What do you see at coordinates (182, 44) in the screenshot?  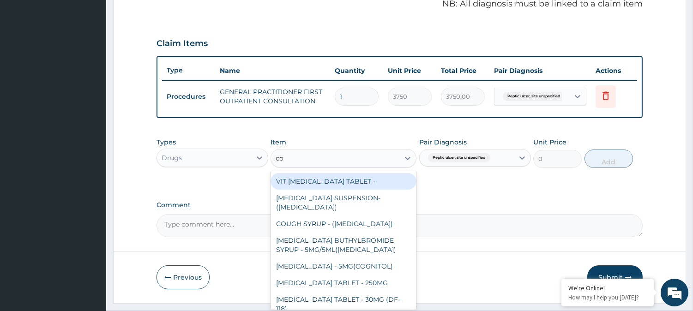 I see `h3: Claim Items` at bounding box center [182, 44].